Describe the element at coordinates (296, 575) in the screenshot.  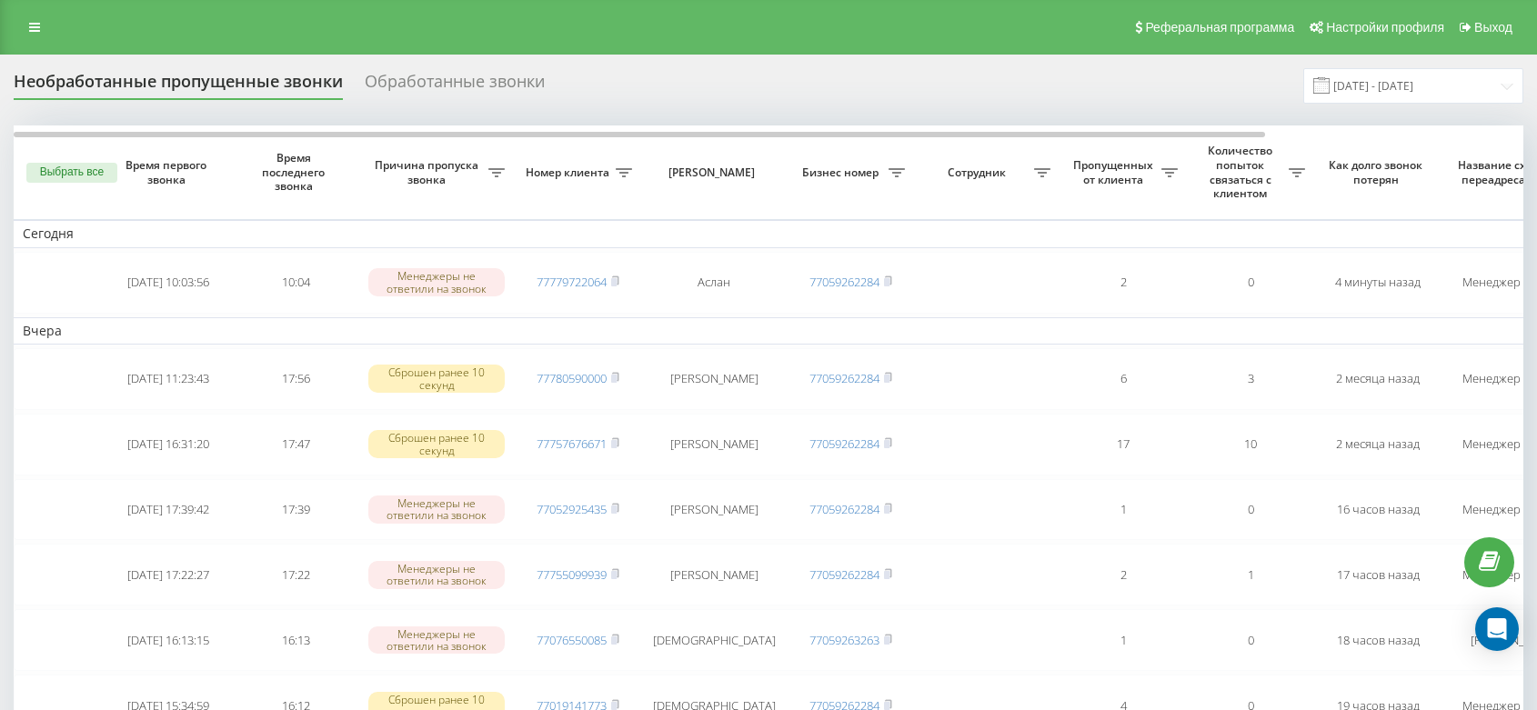
I see `td: 17:22` at that location.